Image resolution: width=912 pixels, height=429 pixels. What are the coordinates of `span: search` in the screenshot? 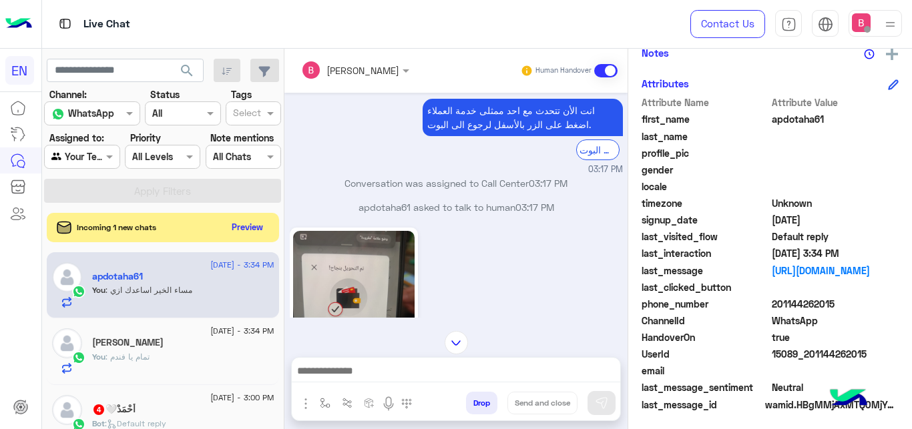 It's located at (187, 71).